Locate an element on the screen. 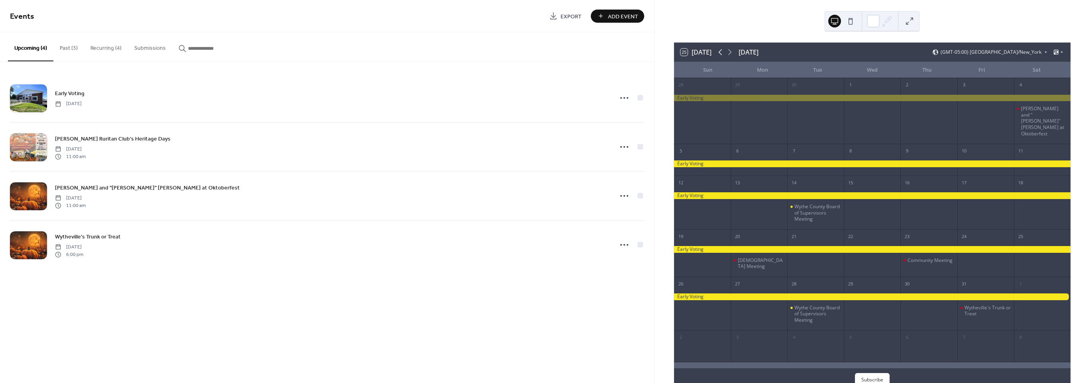  div: 10 is located at coordinates (964, 151).